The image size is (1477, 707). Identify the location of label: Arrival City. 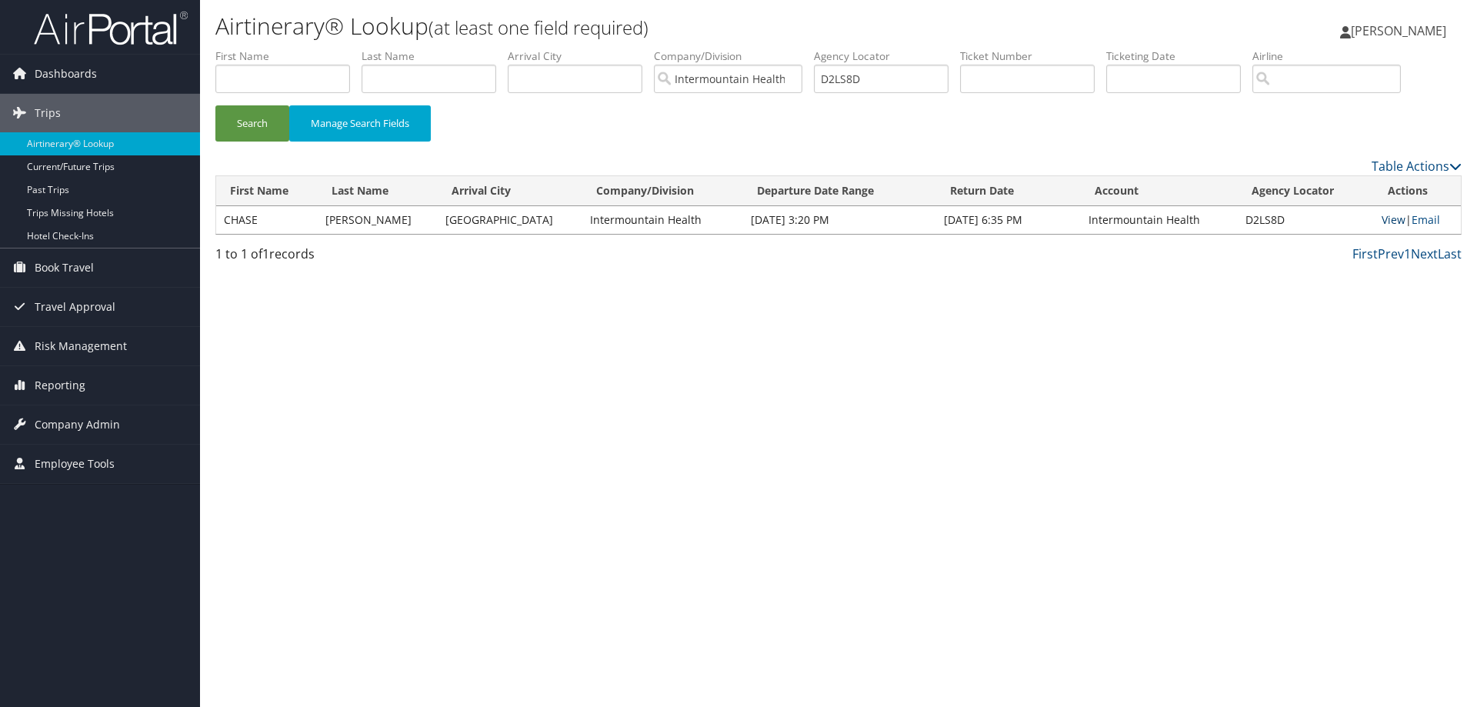
(581, 56).